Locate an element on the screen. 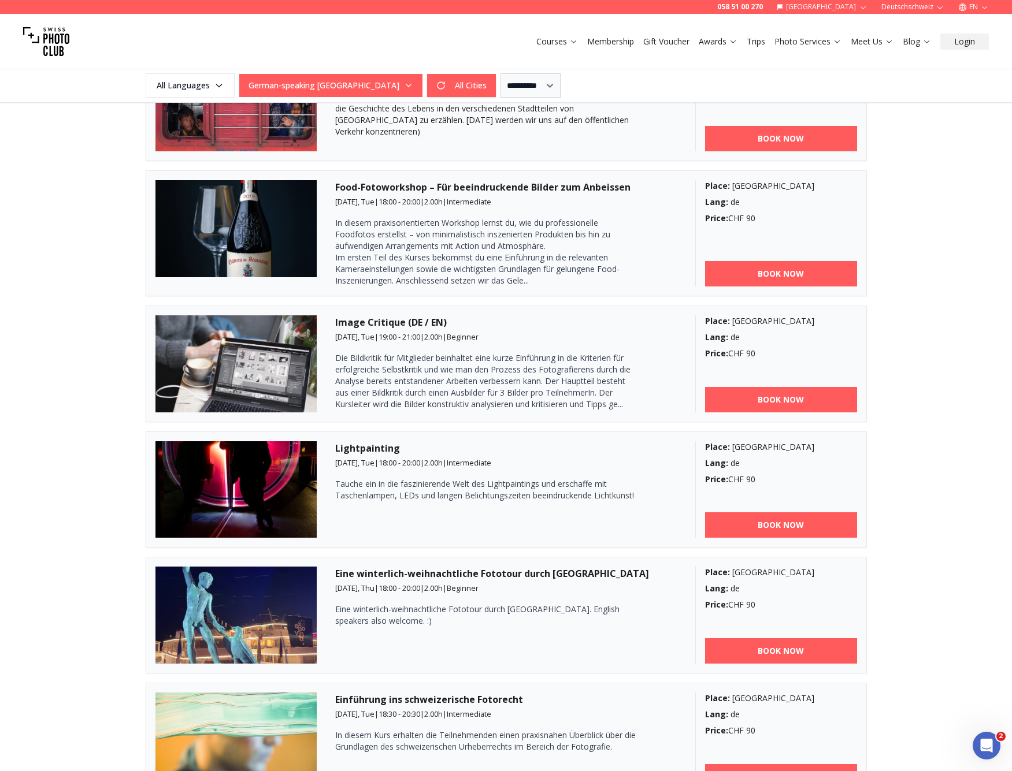 The height and width of the screenshot is (771, 1012). button: Photo Services is located at coordinates (808, 42).